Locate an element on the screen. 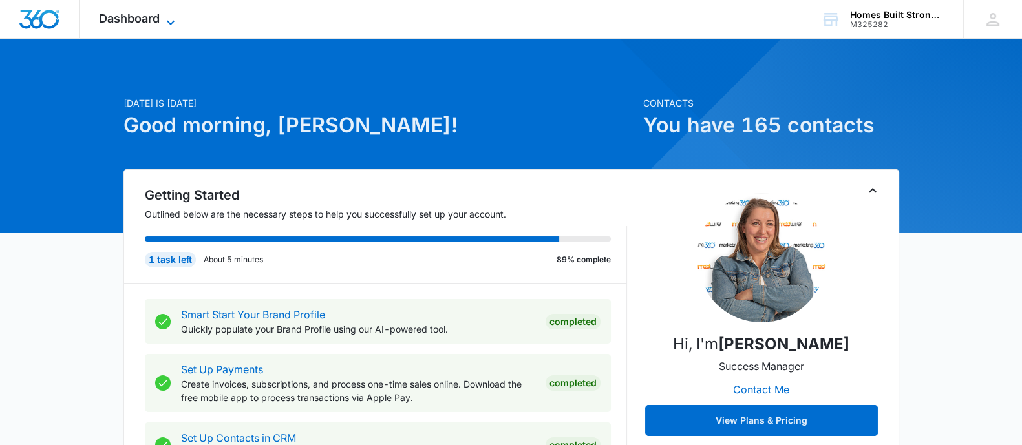 This screenshot has height=445, width=1022. p: Hi, I'm is located at coordinates (761, 345).